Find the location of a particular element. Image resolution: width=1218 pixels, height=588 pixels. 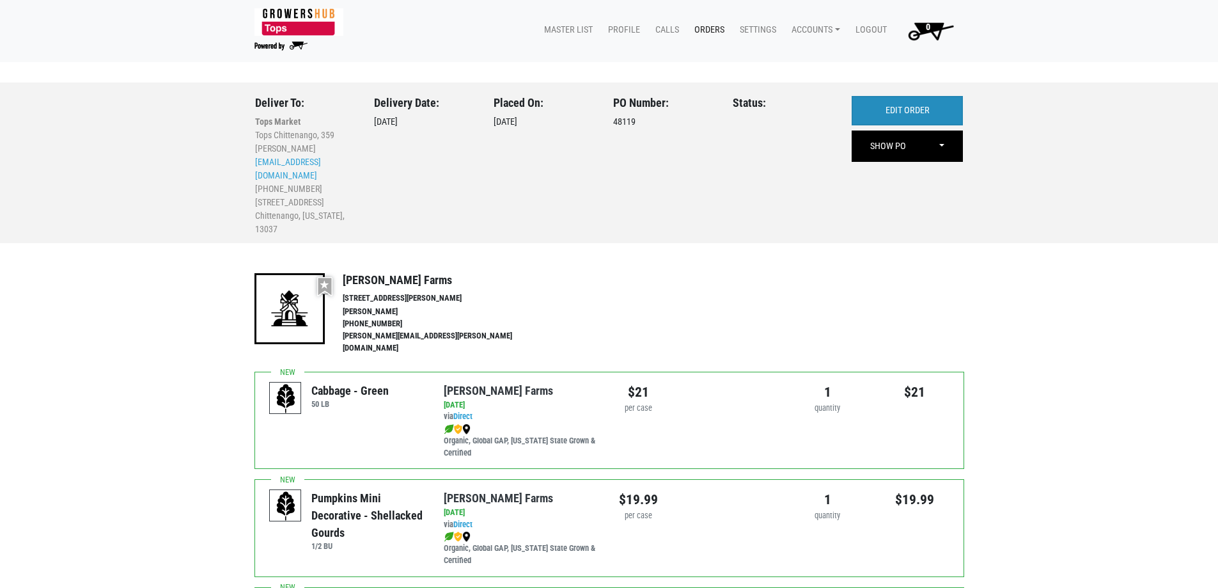

div: Pumpkins Mini Decorative - Shellacked Gourds is located at coordinates (368, 515).